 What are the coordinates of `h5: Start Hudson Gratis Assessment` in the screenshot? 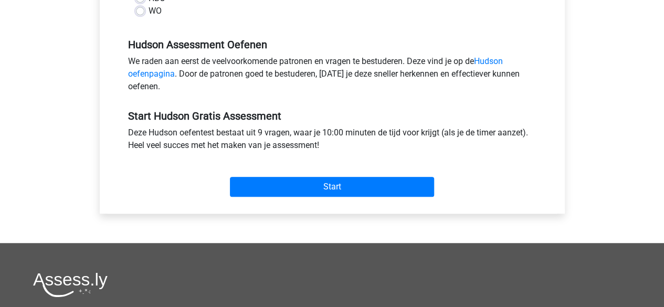 It's located at (332, 116).